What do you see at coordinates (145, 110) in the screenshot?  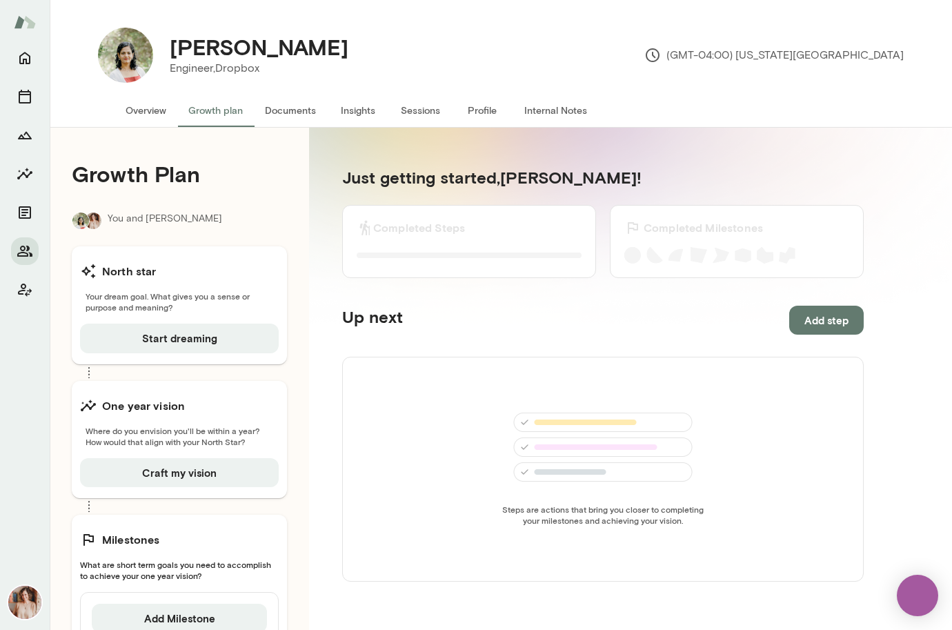 I see `button: Overview` at bounding box center [145, 110].